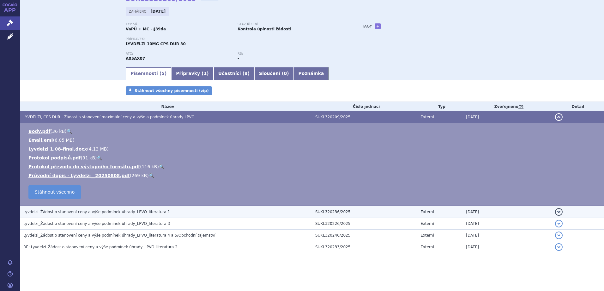 This screenshot has height=291, width=604. What do you see at coordinates (274, 74) in the screenshot?
I see `a: Sloučení (0)` at bounding box center [274, 74].